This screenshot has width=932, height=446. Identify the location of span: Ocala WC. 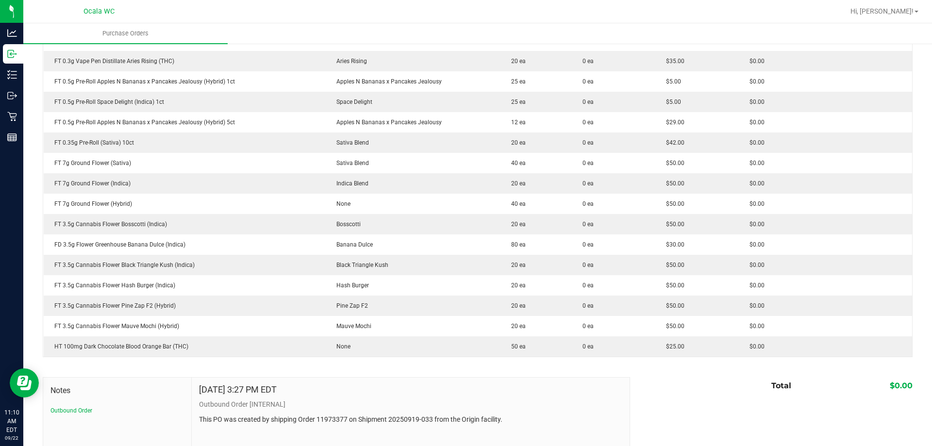
(99, 11).